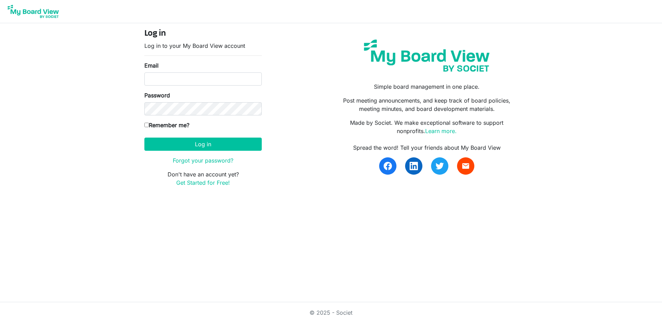 The width and height of the screenshot is (662, 323). What do you see at coordinates (157, 95) in the screenshot?
I see `label: Password` at bounding box center [157, 95].